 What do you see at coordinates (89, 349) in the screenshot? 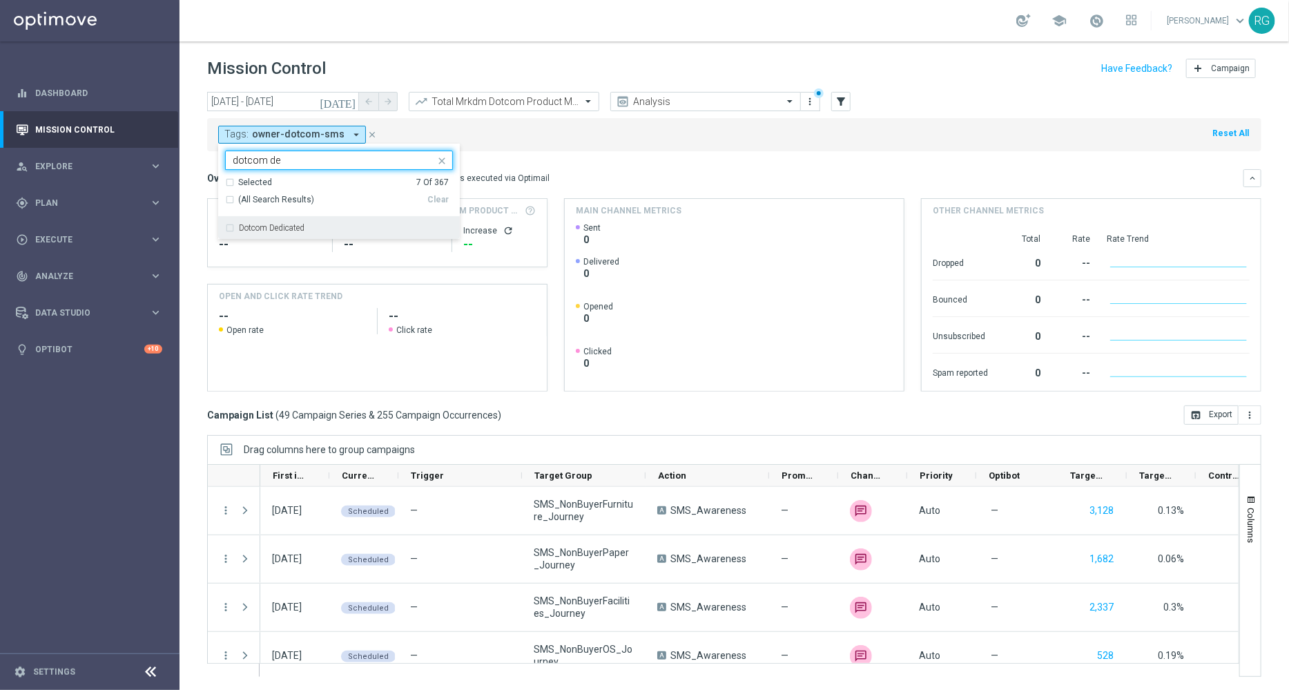
I see `div: lightbulb Optibot +10` at bounding box center [89, 349].